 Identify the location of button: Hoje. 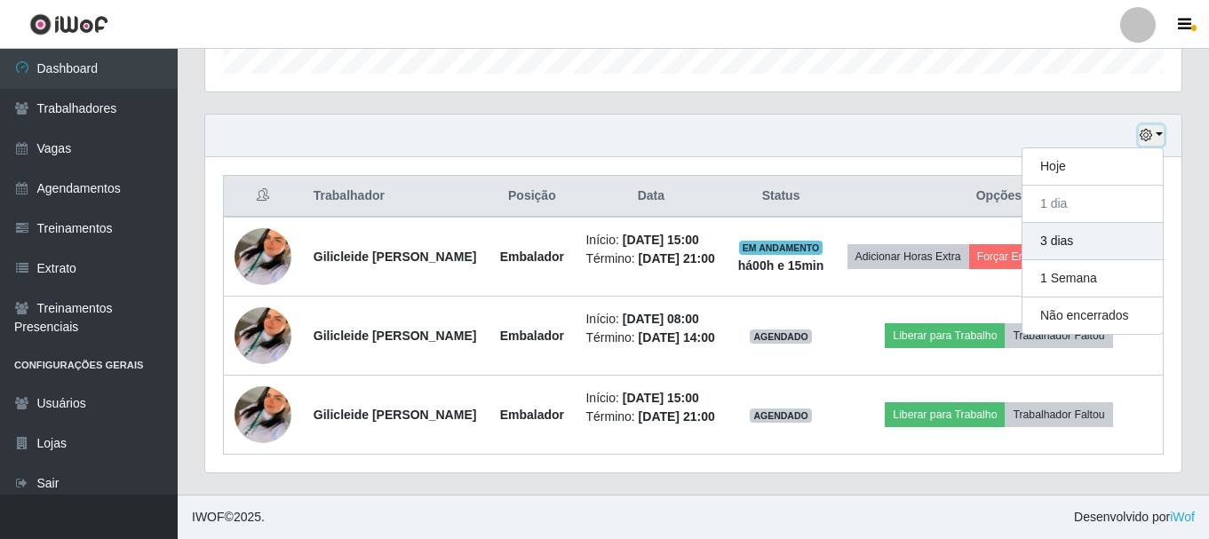
(1093, 167).